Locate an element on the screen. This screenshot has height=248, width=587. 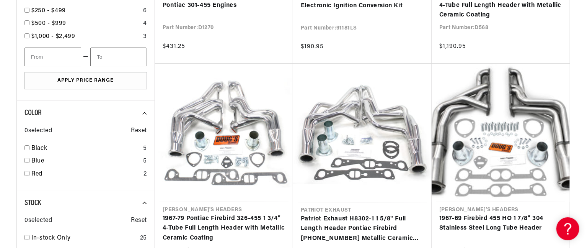
input: To is located at coordinates (119, 57).